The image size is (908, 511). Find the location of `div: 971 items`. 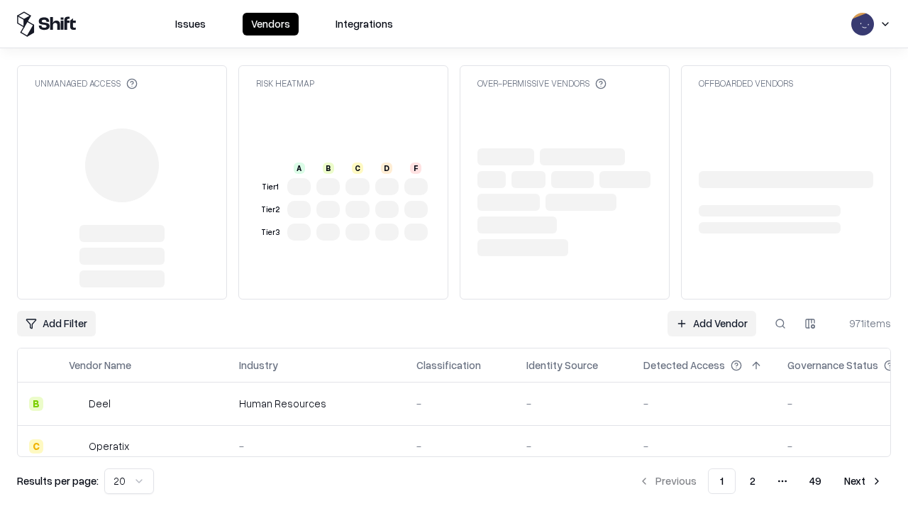

div: 971 items is located at coordinates (863, 323).